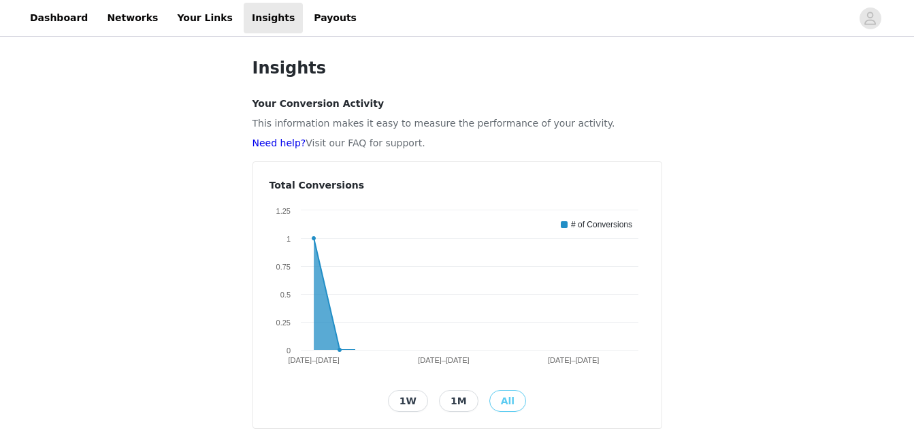 This screenshot has width=914, height=437. I want to click on button: All, so click(507, 401).